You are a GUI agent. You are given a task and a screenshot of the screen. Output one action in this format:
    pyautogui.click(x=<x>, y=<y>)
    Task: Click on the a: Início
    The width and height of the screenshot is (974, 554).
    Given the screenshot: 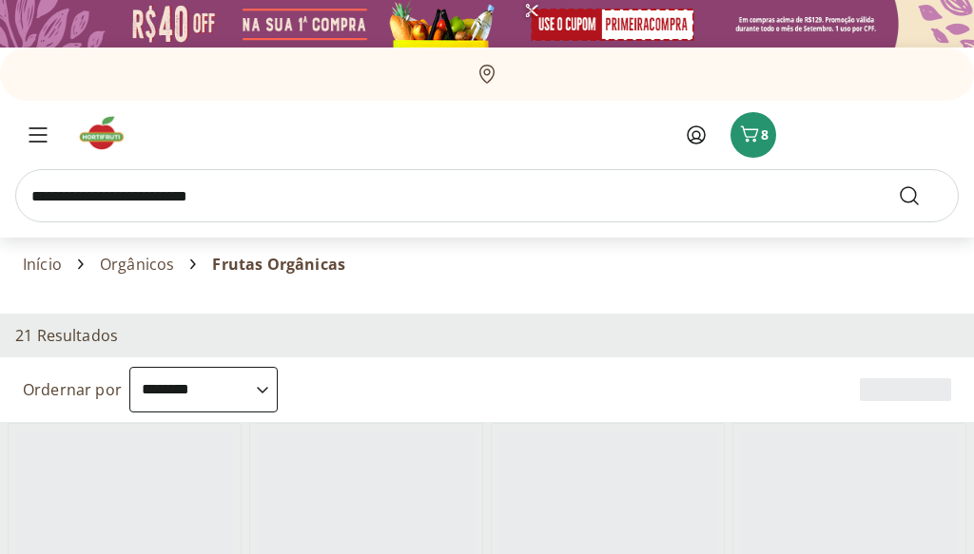 What is the action you would take?
    pyautogui.click(x=42, y=264)
    